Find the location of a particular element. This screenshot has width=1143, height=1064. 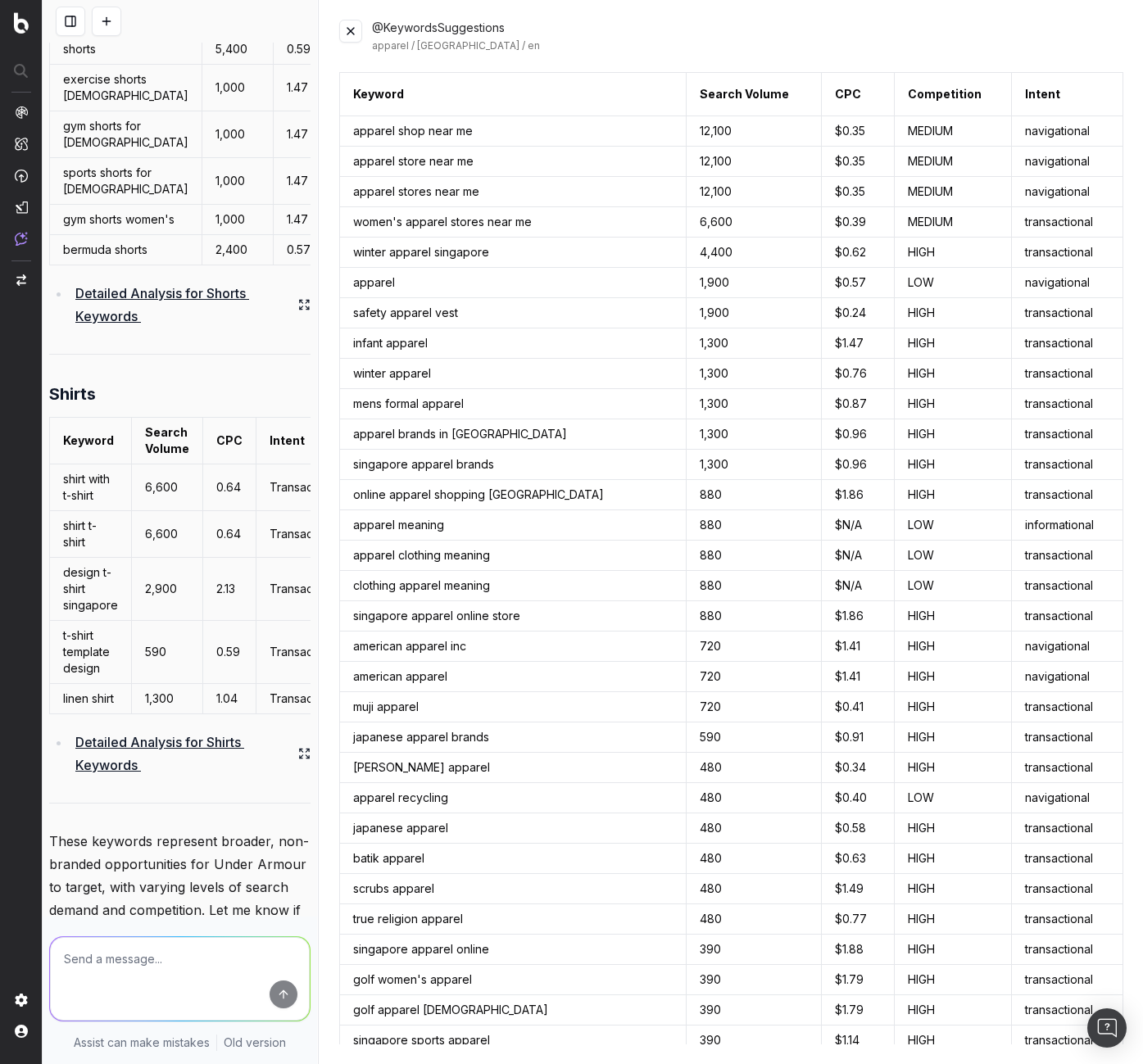

img: My account is located at coordinates (21, 1031).